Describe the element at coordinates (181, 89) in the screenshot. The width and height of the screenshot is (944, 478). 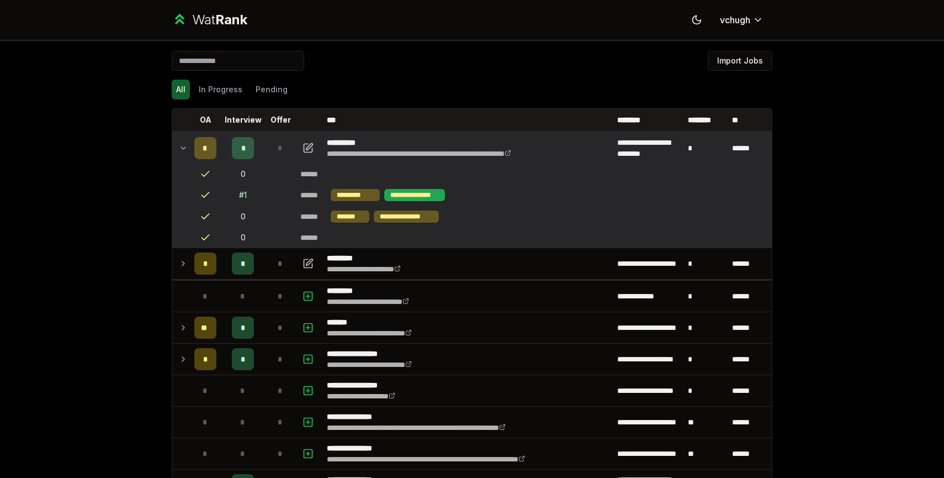
I see `button: All` at that location.